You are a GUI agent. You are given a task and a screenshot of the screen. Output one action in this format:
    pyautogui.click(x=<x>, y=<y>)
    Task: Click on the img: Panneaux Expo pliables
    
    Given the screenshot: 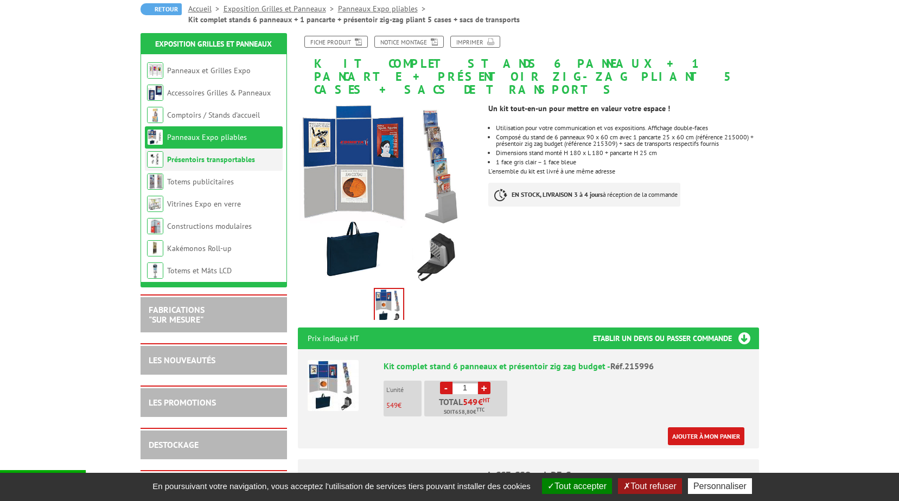 What is the action you would take?
    pyautogui.click(x=155, y=137)
    